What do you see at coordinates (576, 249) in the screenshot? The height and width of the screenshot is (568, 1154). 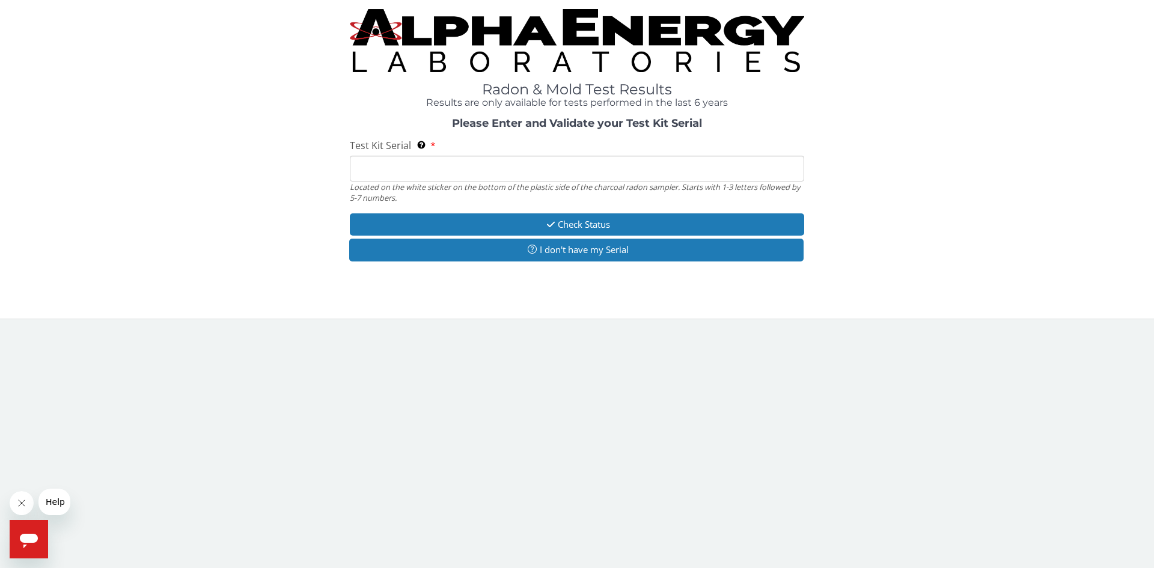 I see `button: I don't have my Serial` at bounding box center [576, 249].